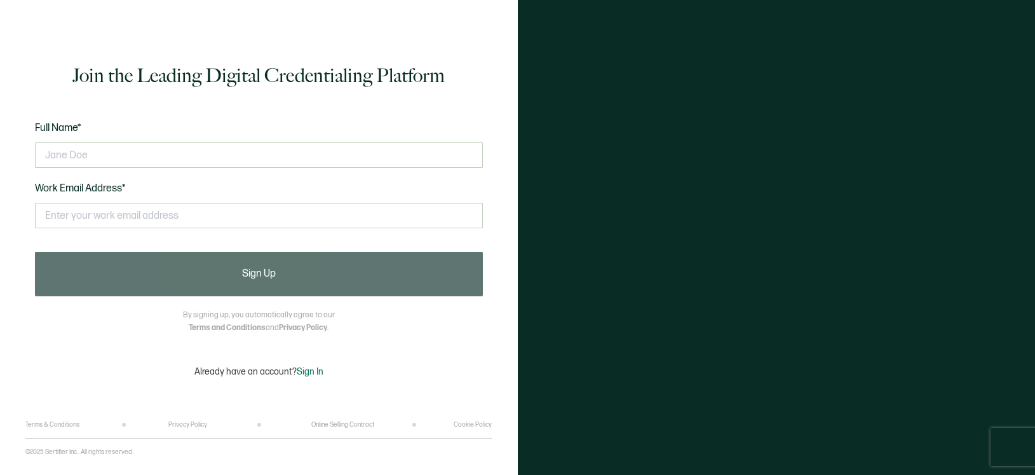  I want to click on a: Terms and Conditions, so click(227, 327).